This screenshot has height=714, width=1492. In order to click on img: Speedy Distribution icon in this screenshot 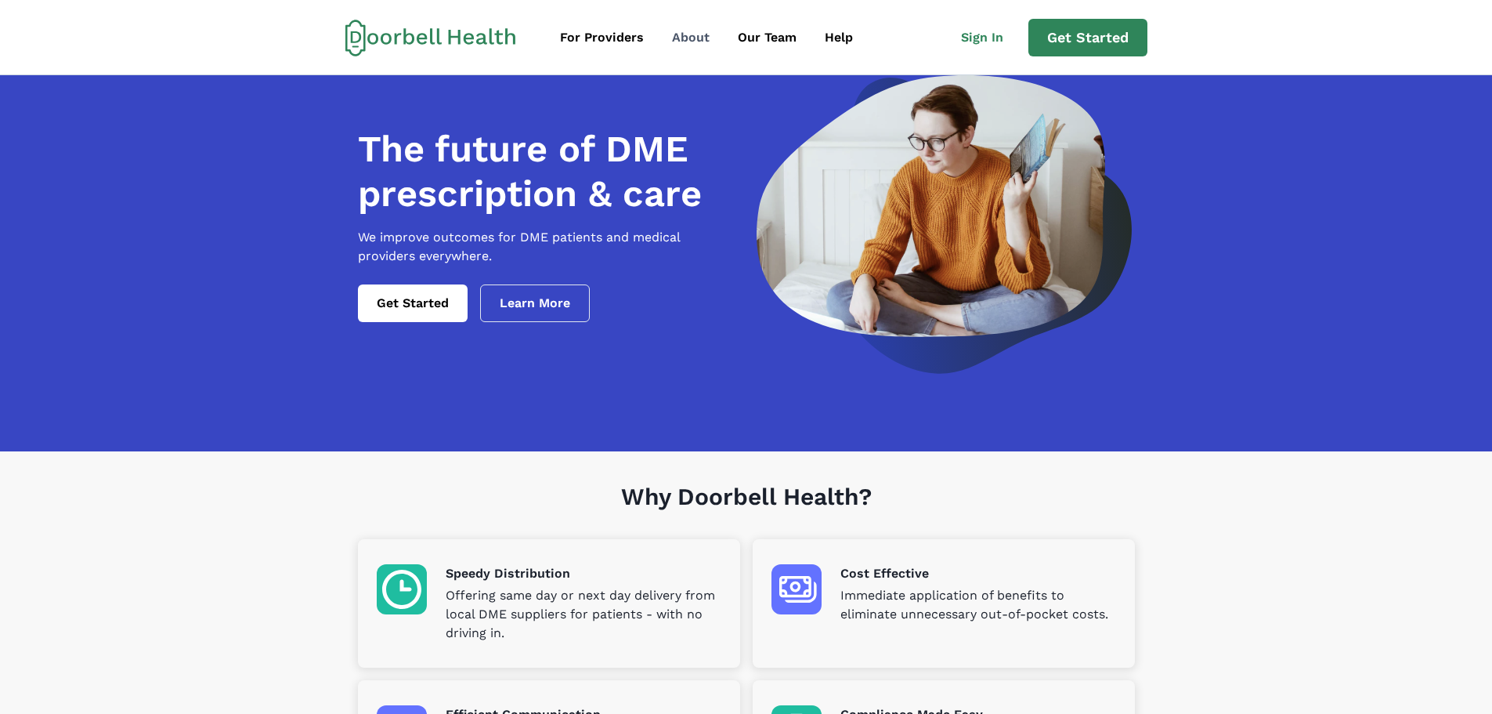, I will do `click(402, 589)`.